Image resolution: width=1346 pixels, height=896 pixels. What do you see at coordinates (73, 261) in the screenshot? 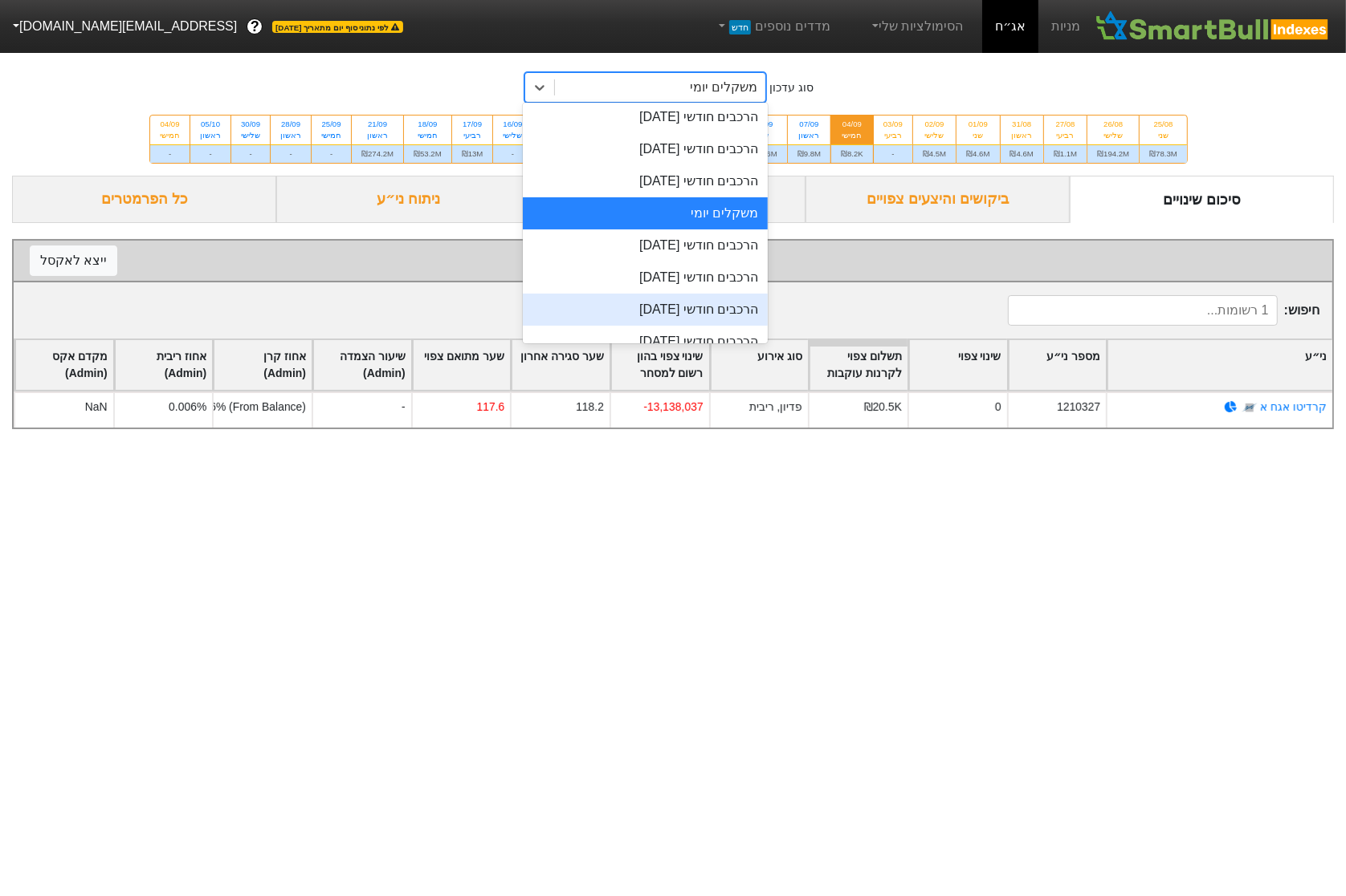
I see `button: ייצא לאקסל` at bounding box center [73, 261].